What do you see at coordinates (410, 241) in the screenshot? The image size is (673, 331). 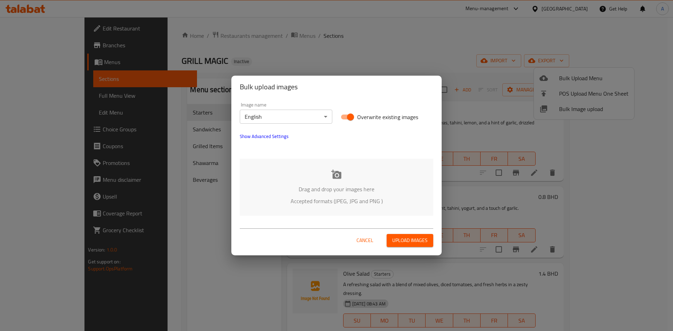 I see `span: Upload images` at bounding box center [410, 241].